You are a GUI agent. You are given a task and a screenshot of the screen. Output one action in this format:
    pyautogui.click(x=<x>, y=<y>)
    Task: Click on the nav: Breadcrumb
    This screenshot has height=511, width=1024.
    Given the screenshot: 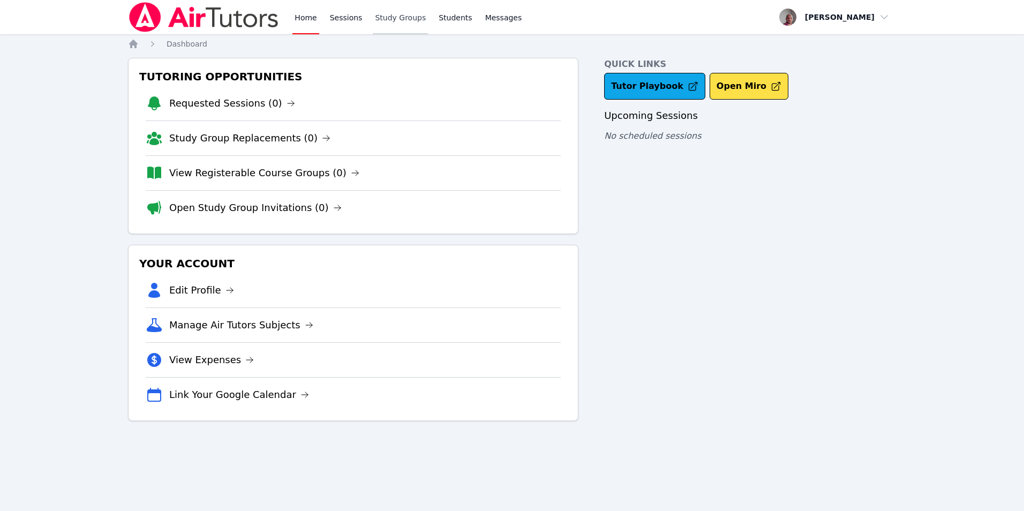 What is the action you would take?
    pyautogui.click(x=512, y=44)
    